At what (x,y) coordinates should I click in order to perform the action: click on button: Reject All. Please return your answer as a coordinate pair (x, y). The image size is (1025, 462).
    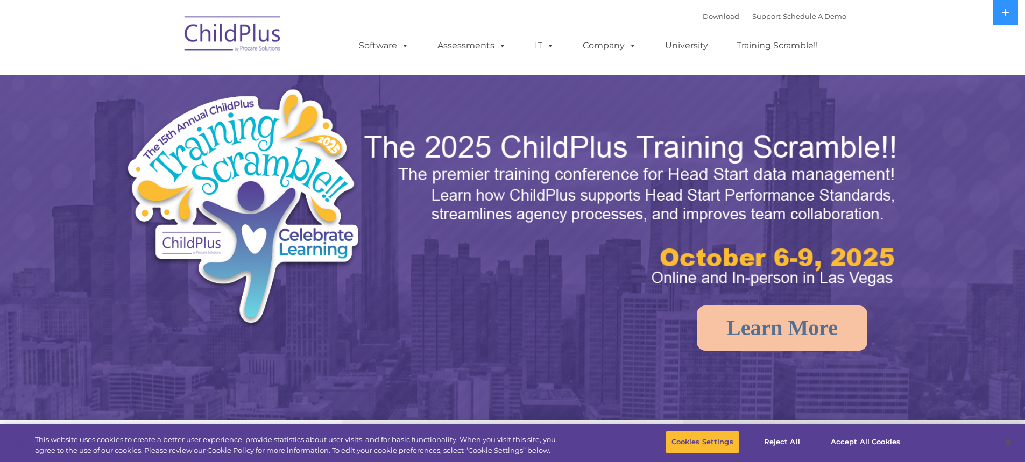
    Looking at the image, I should click on (781, 442).